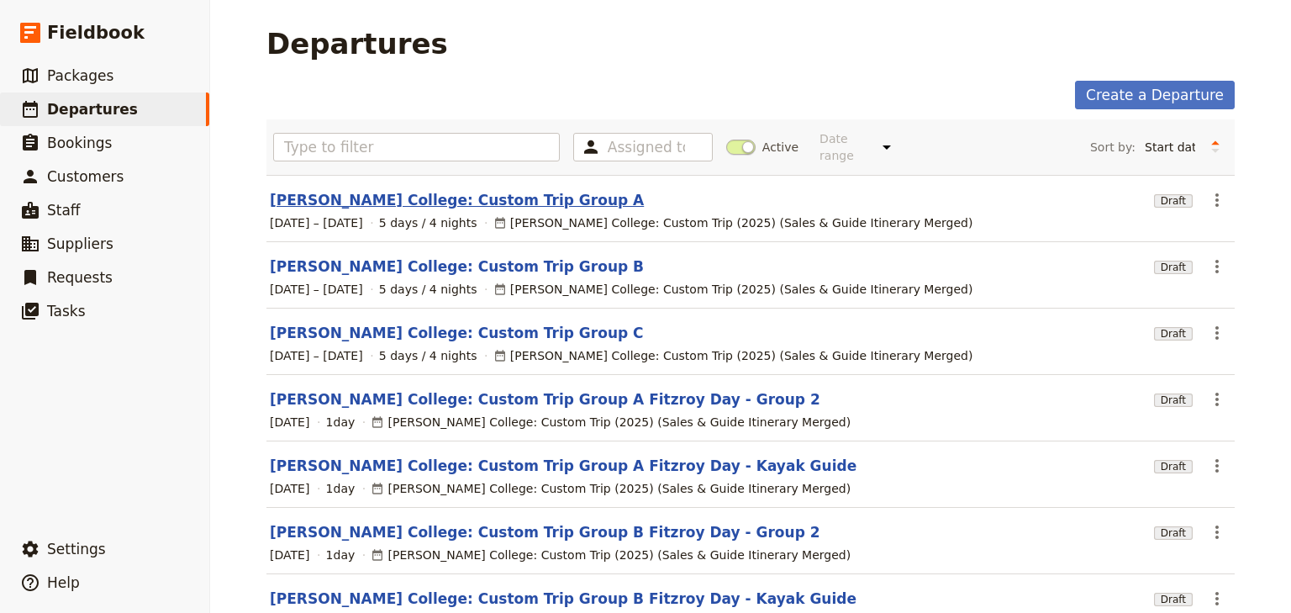 This screenshot has height=613, width=1291. What do you see at coordinates (1216, 147) in the screenshot?
I see `button: Change sort direction` at bounding box center [1216, 147].